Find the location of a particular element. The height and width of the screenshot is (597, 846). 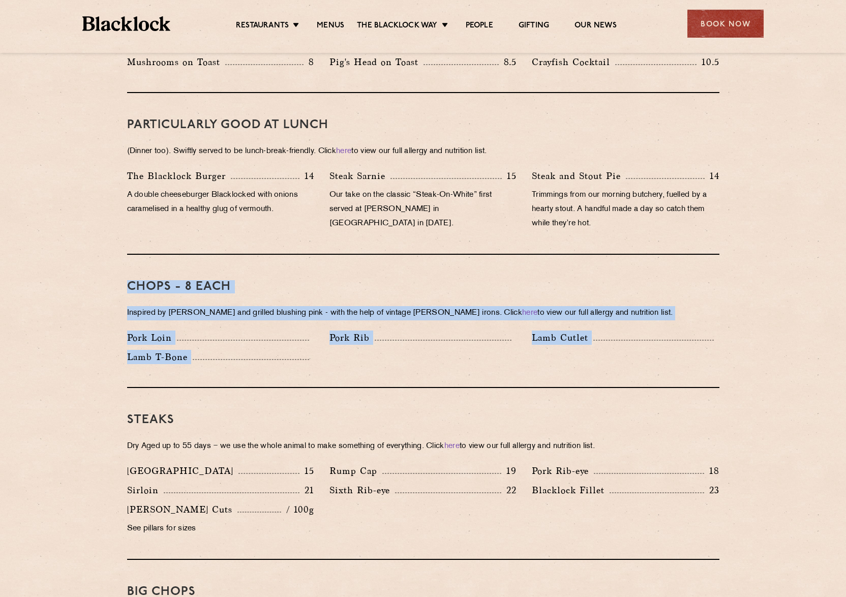

p: Pork Rib-eye is located at coordinates (563, 471).